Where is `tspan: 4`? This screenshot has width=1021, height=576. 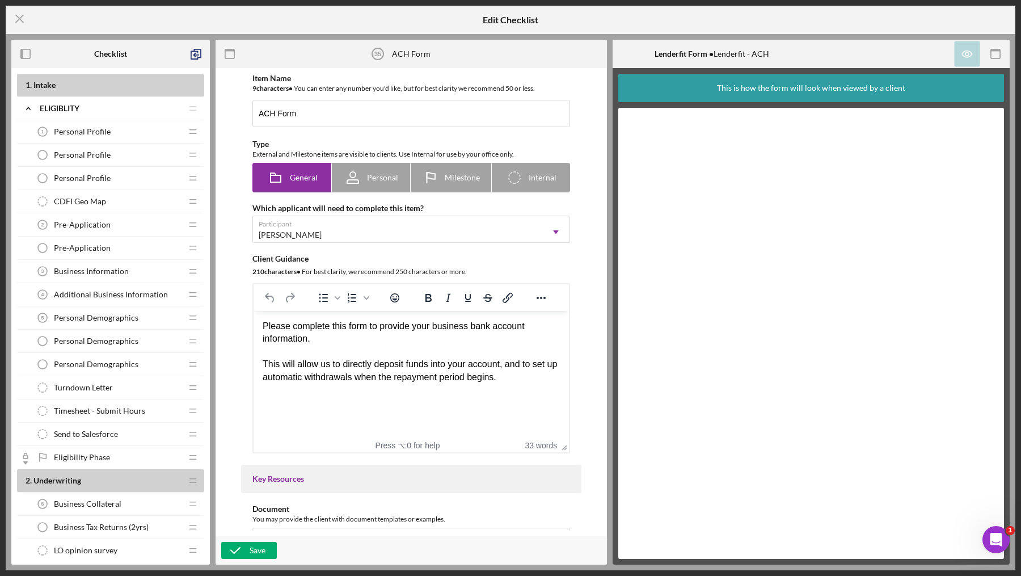 tspan: 4 is located at coordinates (43, 294).